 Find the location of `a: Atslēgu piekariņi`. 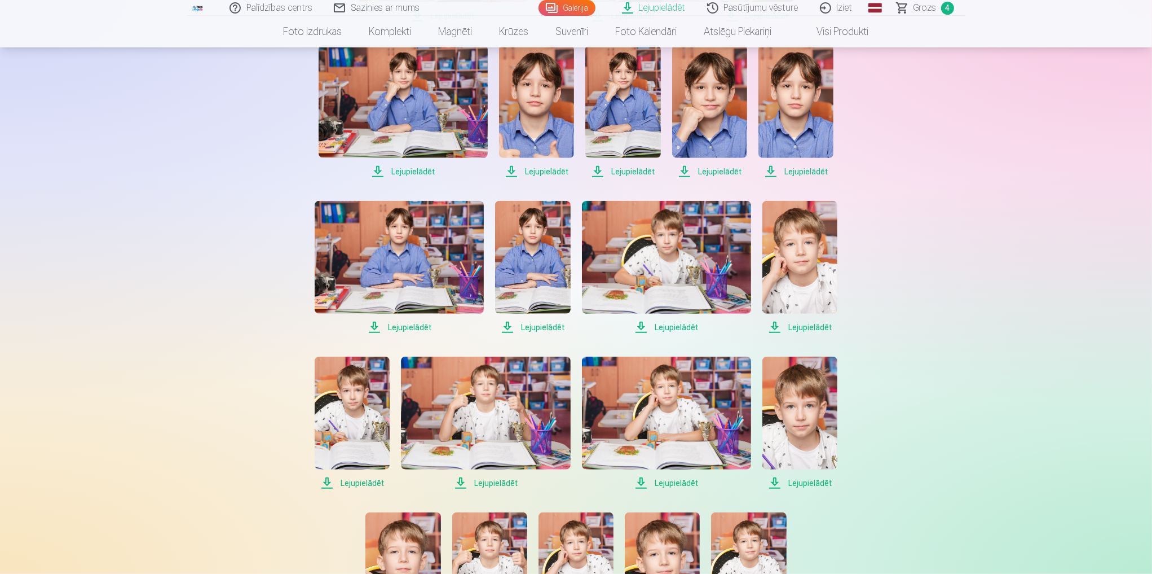

a: Atslēgu piekariņi is located at coordinates (738, 32).